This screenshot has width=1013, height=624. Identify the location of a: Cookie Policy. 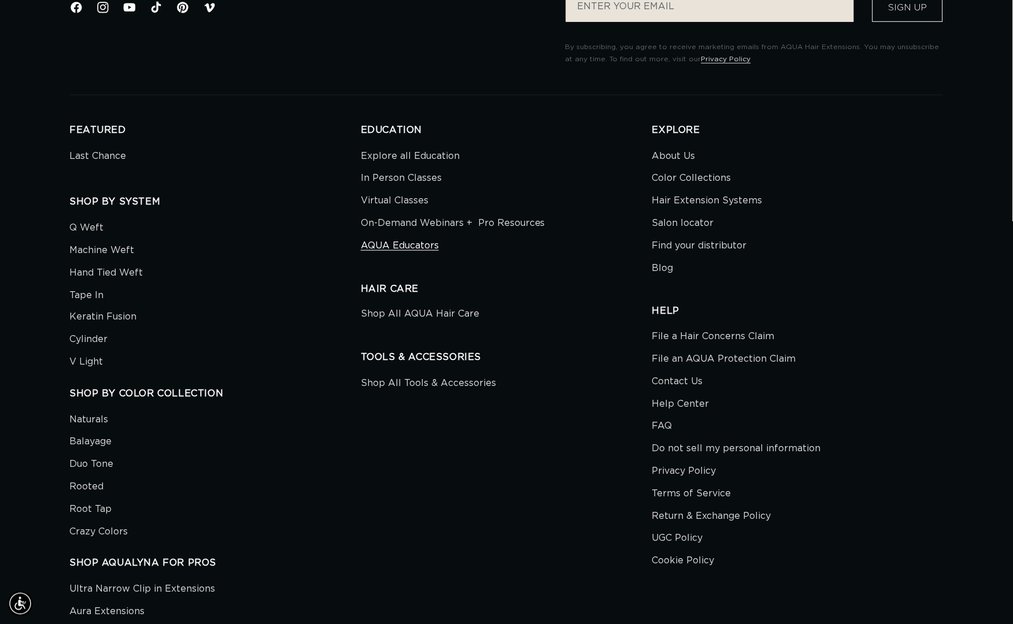
(683, 561).